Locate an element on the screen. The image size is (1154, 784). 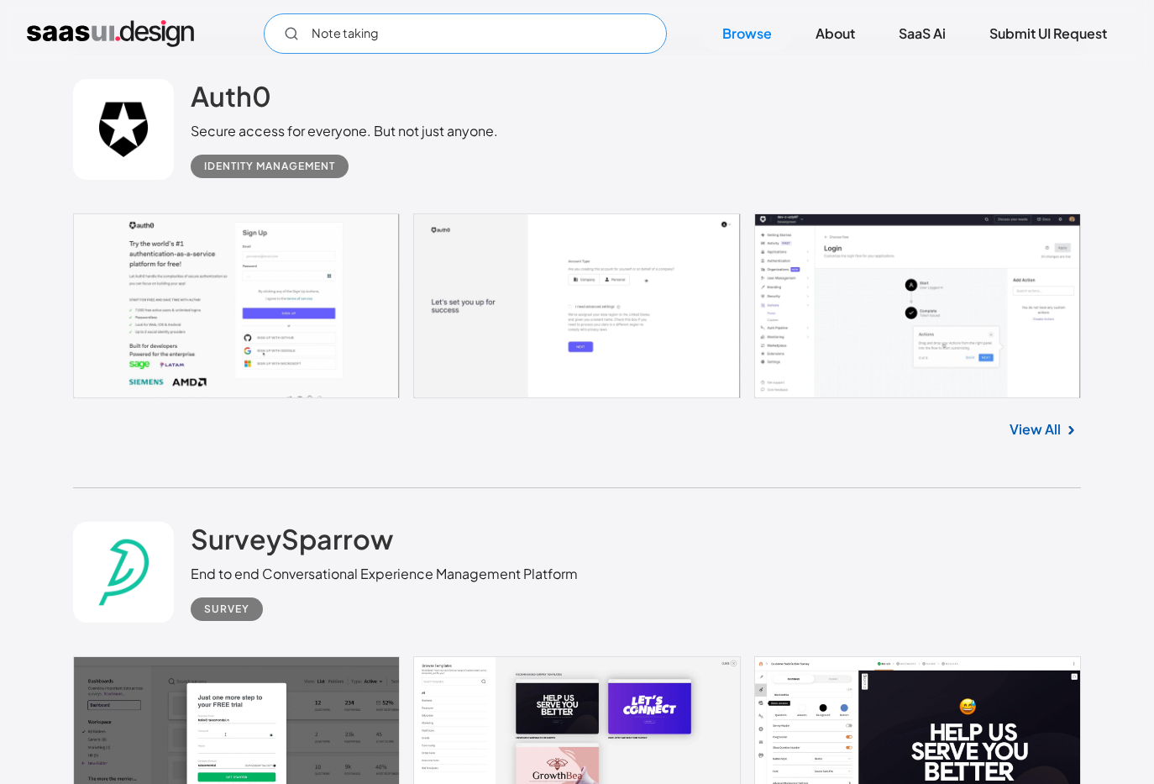
form: Email Form is located at coordinates (465, 34).